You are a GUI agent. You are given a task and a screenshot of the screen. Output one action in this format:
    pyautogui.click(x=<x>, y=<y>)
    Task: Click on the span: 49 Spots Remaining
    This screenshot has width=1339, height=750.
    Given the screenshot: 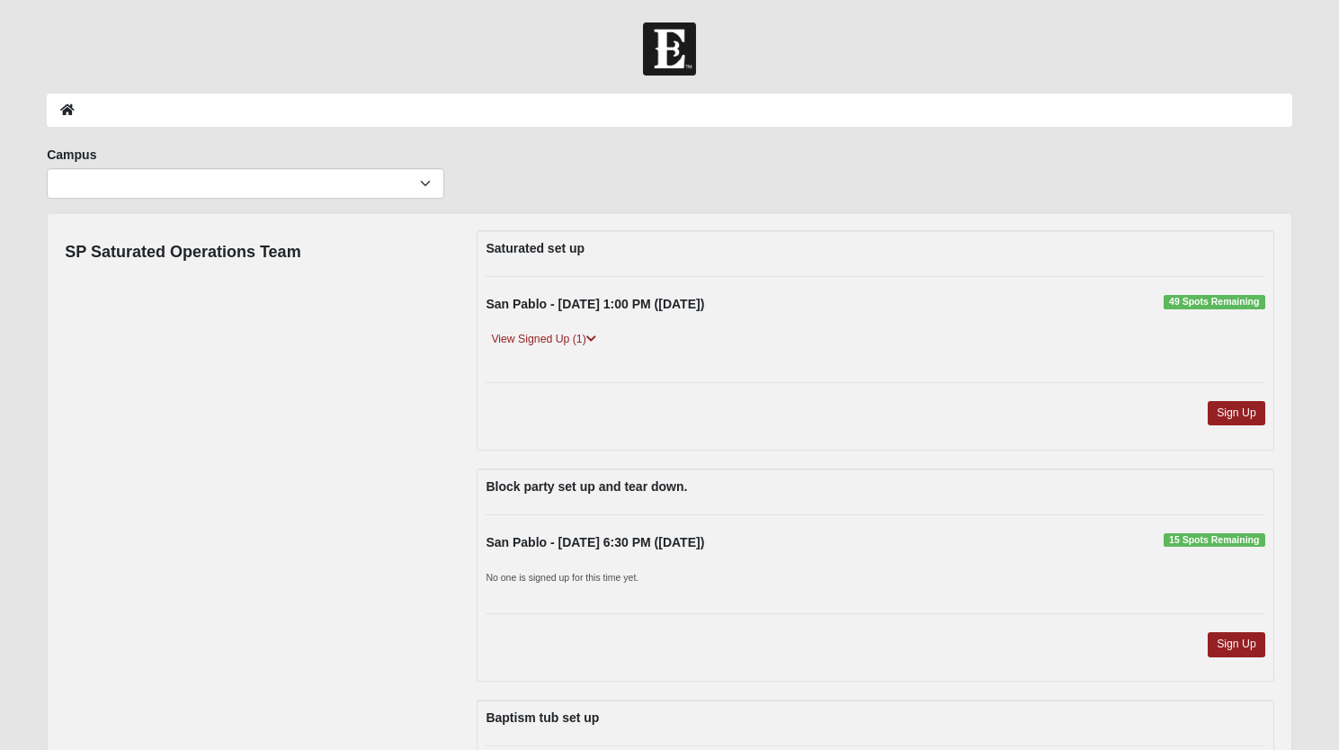 What is the action you would take?
    pyautogui.click(x=1214, y=302)
    